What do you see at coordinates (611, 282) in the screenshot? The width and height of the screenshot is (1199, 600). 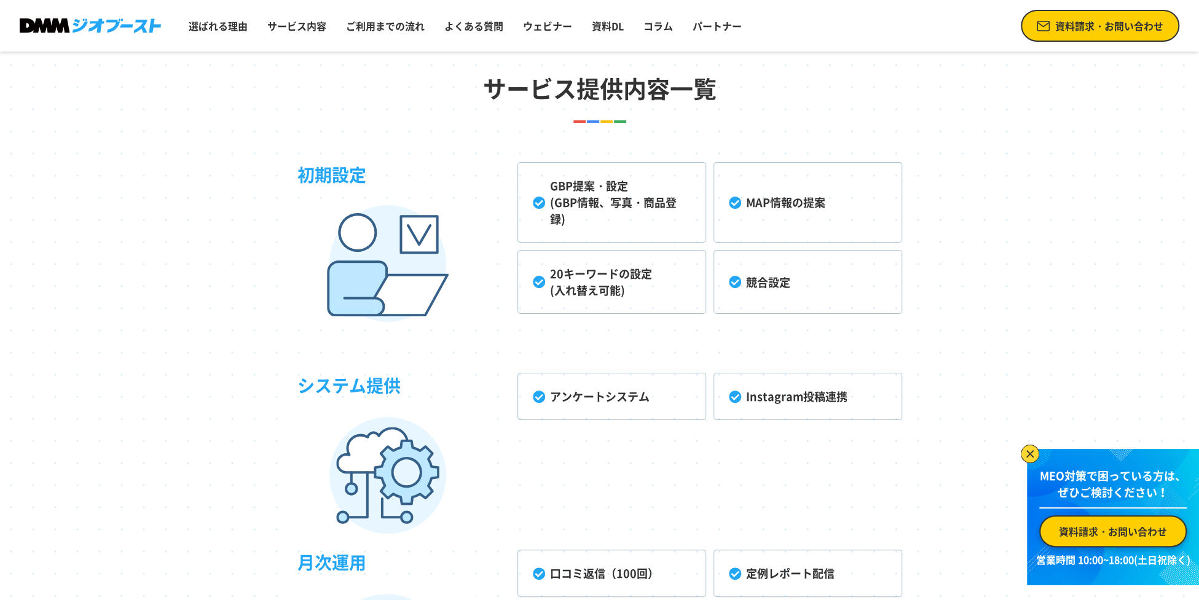 I see `li: 20キーワードの設定 (入れ替え可能)` at bounding box center [611, 282].